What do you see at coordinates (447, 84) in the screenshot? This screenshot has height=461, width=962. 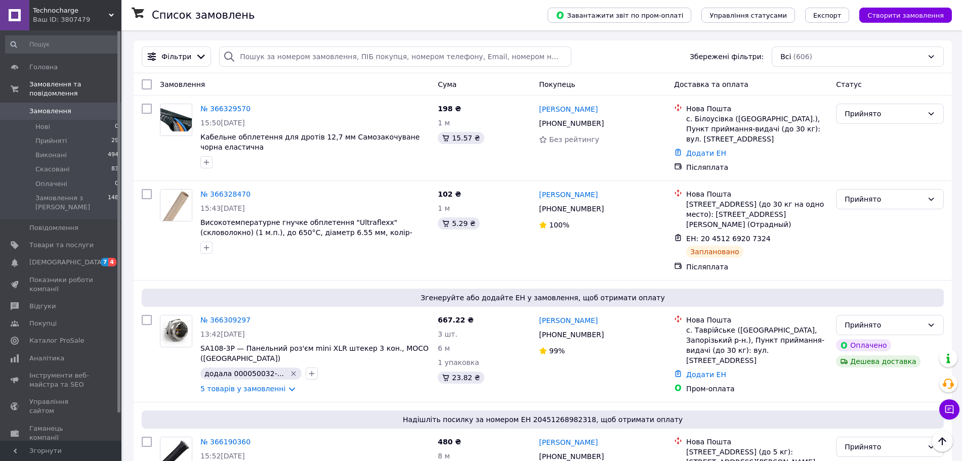 I see `span: Cума` at bounding box center [447, 84].